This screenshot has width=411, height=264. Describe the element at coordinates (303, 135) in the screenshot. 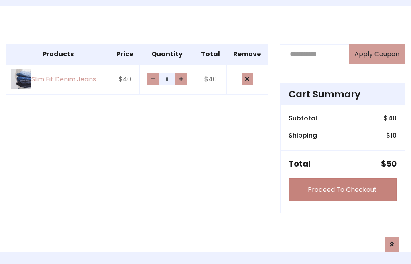

I see `h6: Shipping` at that location.